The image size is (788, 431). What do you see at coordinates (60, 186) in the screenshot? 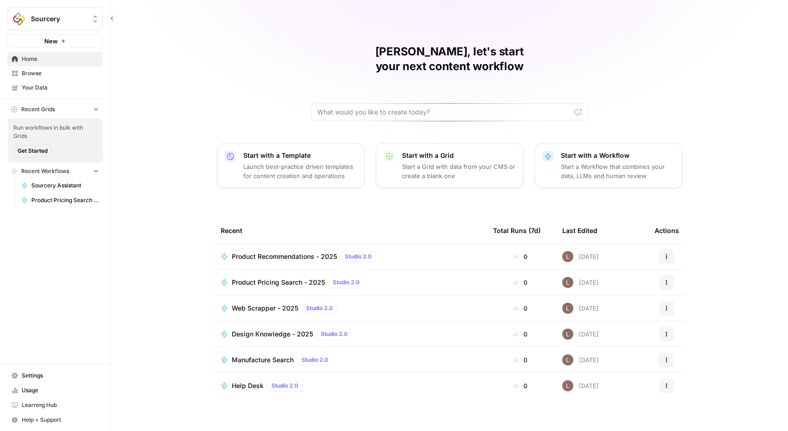
I see `a: Sourcery Assistant` at bounding box center [60, 186].